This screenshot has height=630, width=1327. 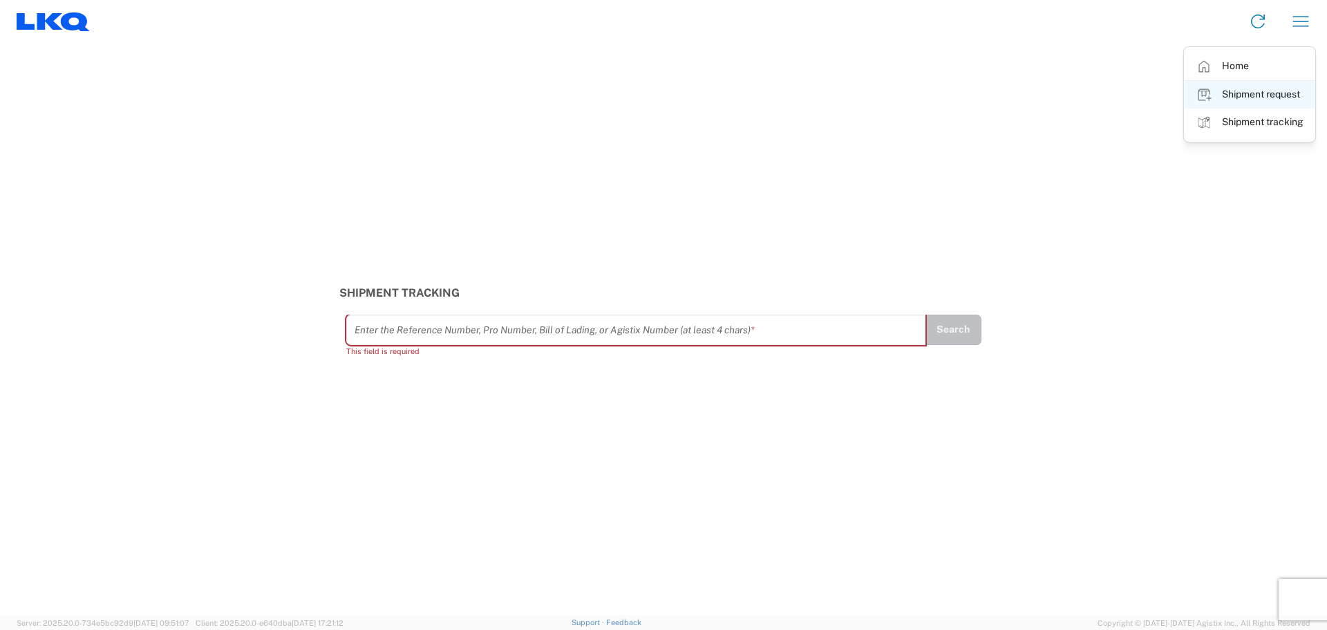 What do you see at coordinates (1250, 122) in the screenshot?
I see `a: Shipment tracking` at bounding box center [1250, 122].